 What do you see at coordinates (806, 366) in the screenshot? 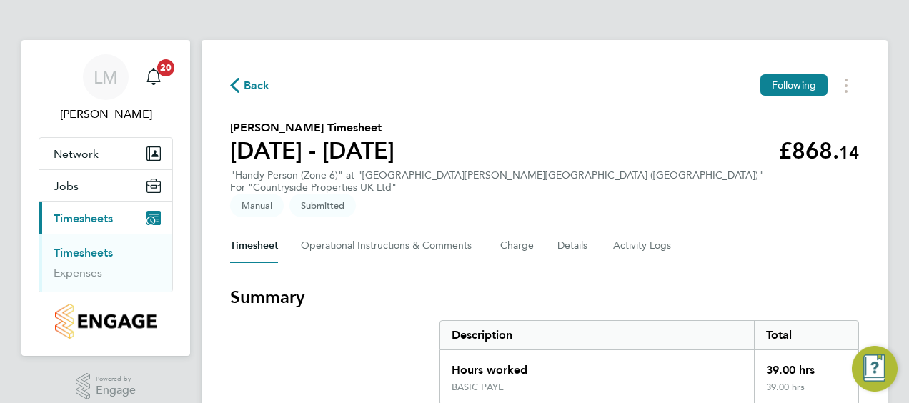
I see `div: 39.00 hrs` at bounding box center [806, 366].